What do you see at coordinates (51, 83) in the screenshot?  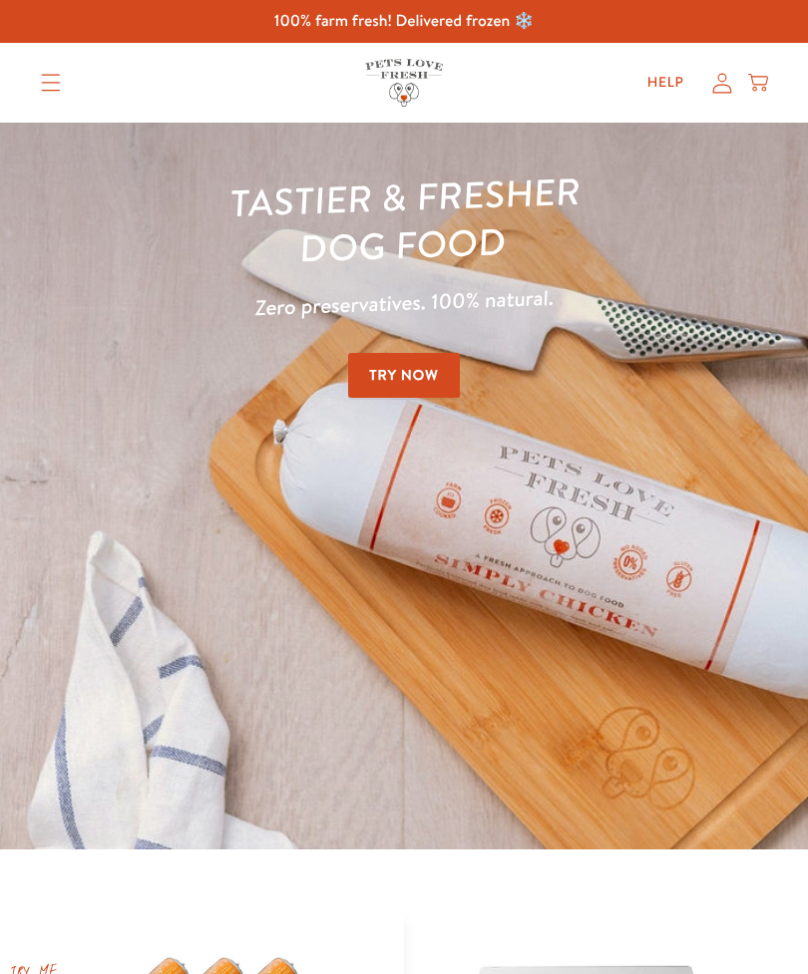 I see `summary: Translation missing: en.sections.header.menu` at bounding box center [51, 83].